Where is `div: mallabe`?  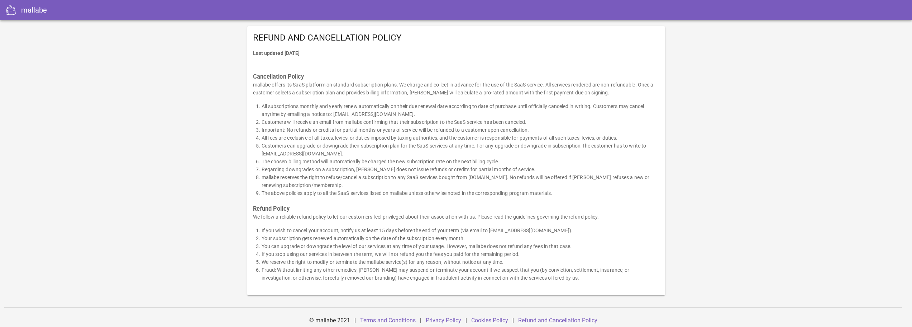 div: mallabe is located at coordinates (34, 10).